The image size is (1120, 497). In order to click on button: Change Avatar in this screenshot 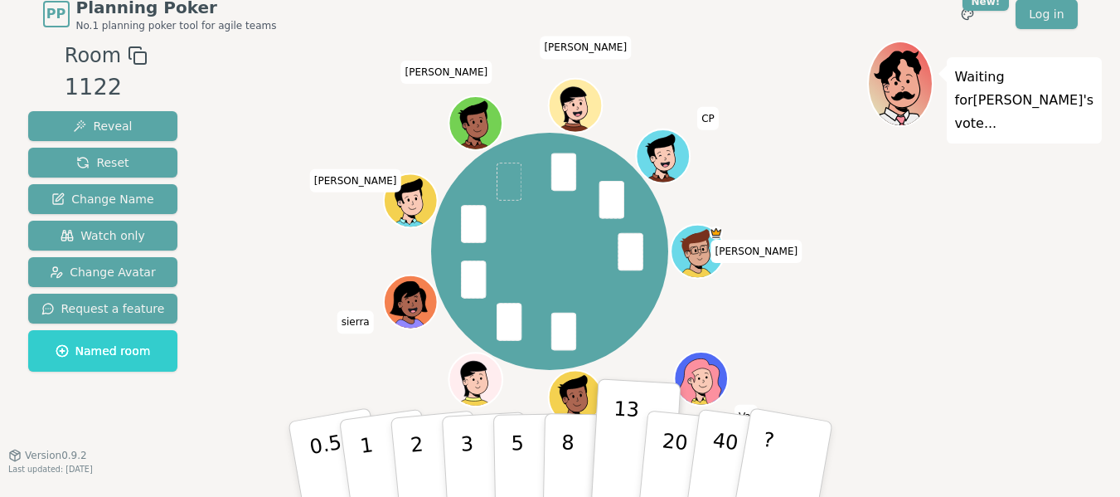, I will do `click(103, 272)`.